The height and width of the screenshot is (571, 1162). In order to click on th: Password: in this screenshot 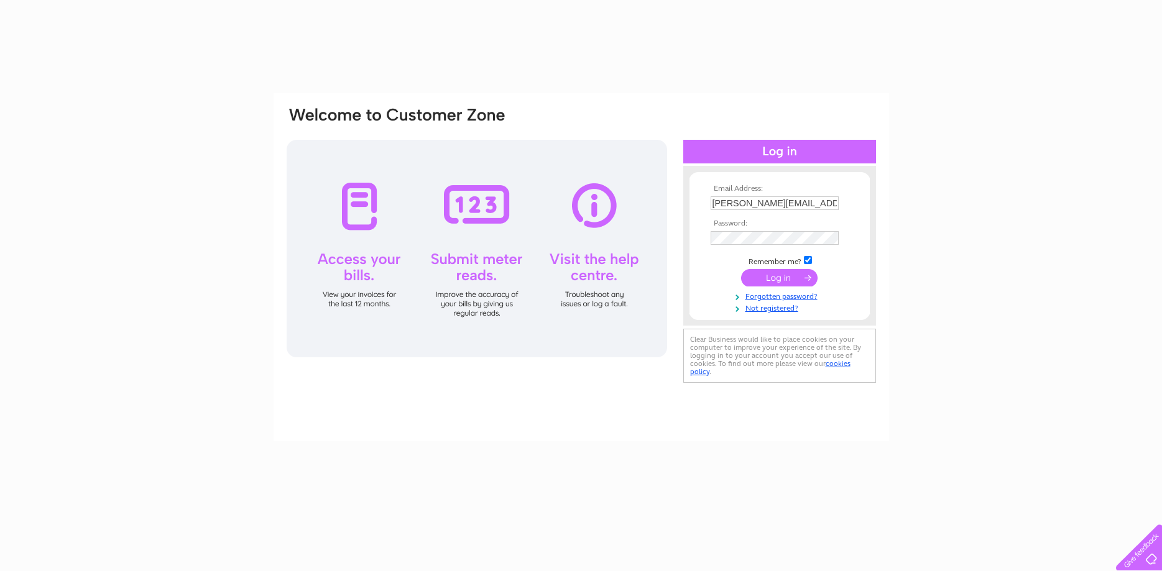, I will do `click(780, 224)`.